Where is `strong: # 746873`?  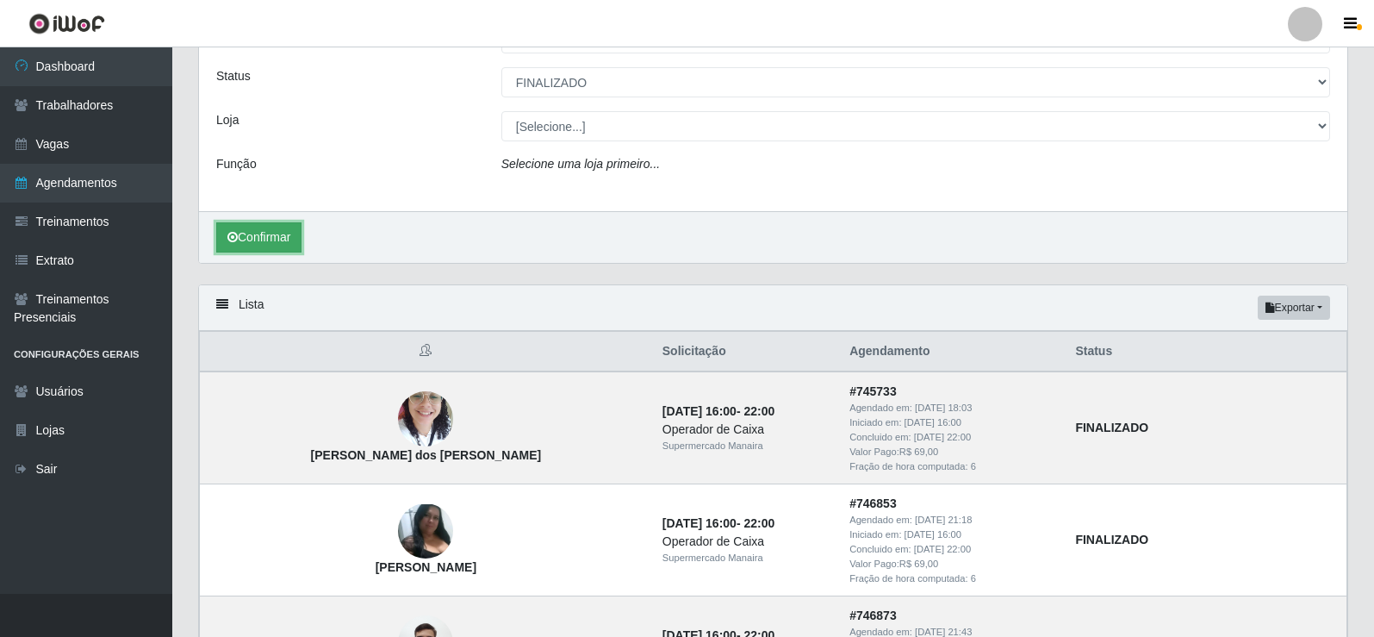
strong: # 746873 is located at coordinates (873, 615).